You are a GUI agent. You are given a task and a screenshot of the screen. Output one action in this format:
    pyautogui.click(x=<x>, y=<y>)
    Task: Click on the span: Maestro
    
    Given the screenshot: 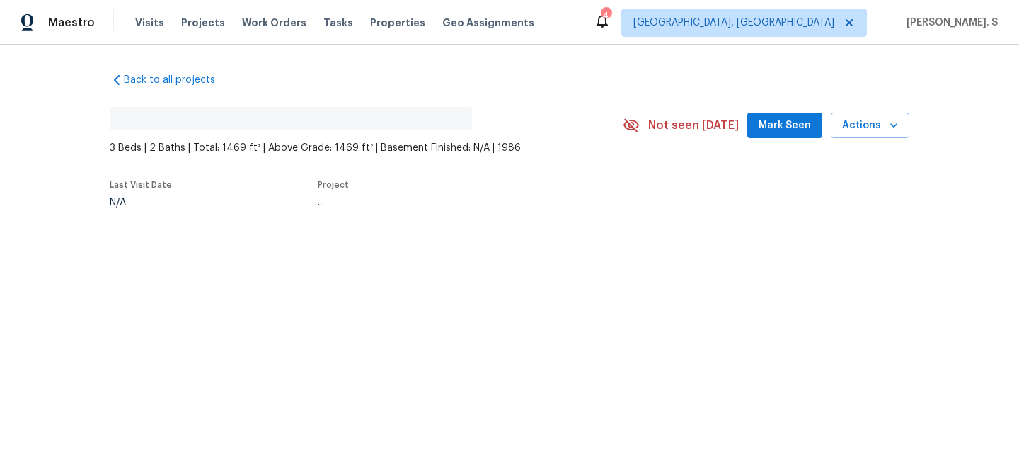 What is the action you would take?
    pyautogui.click(x=71, y=23)
    